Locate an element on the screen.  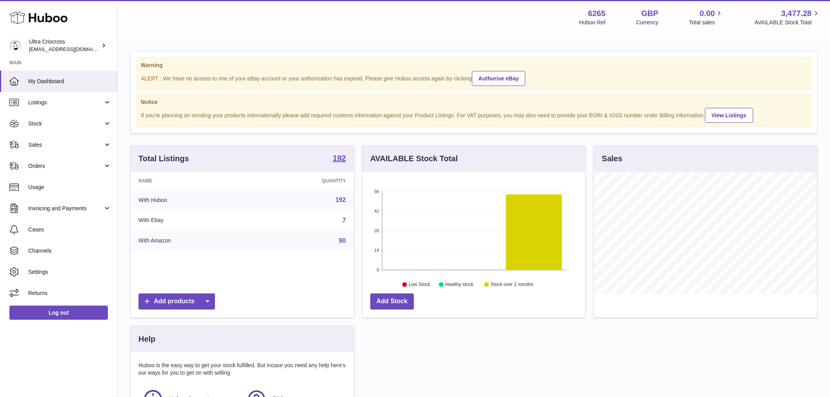
strong: Notice is located at coordinates (474, 102).